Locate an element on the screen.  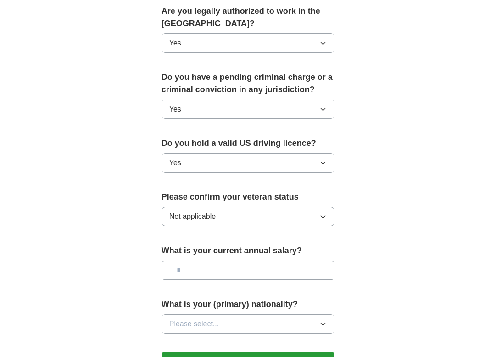
label: What is your current annual salary? is located at coordinates (248, 251).